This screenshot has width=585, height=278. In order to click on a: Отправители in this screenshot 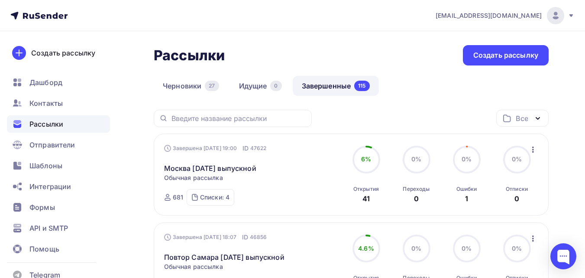, I will do `click(58, 145)`.